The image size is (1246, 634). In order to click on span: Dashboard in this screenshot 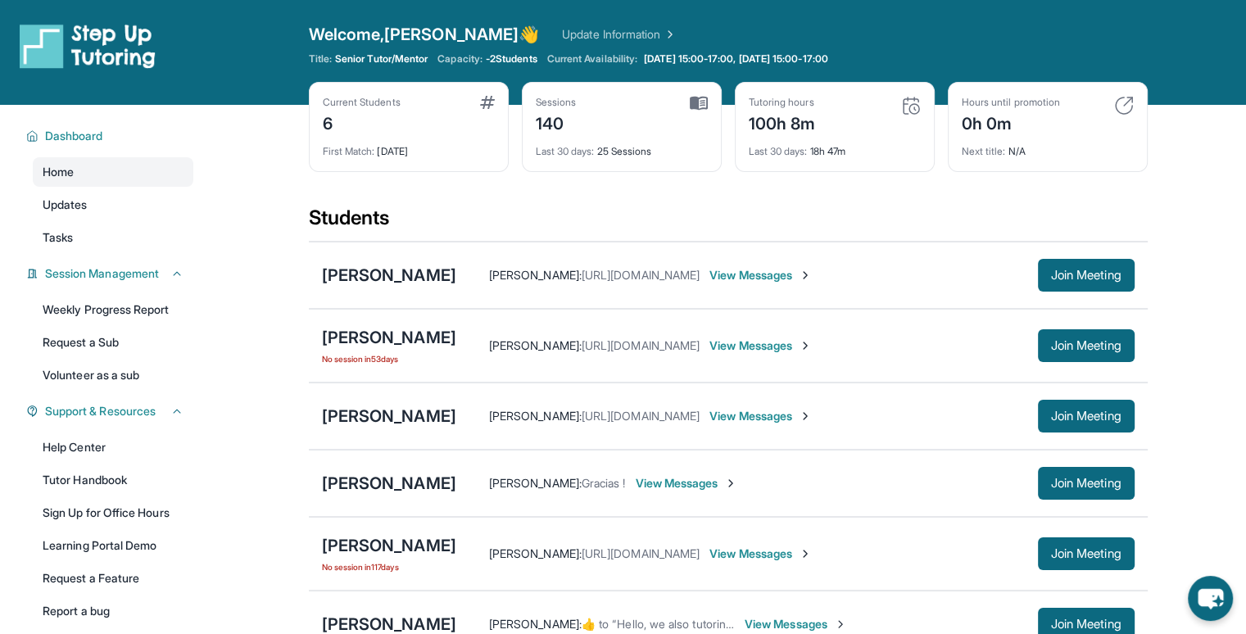, I will do `click(74, 136)`.